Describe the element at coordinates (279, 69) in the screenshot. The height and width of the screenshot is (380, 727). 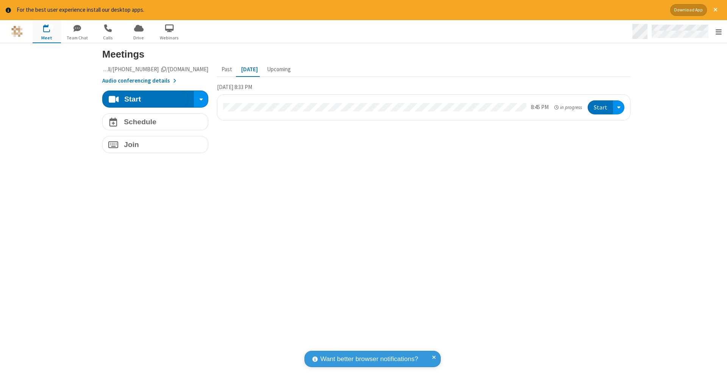
I see `button: Upcoming` at that location.